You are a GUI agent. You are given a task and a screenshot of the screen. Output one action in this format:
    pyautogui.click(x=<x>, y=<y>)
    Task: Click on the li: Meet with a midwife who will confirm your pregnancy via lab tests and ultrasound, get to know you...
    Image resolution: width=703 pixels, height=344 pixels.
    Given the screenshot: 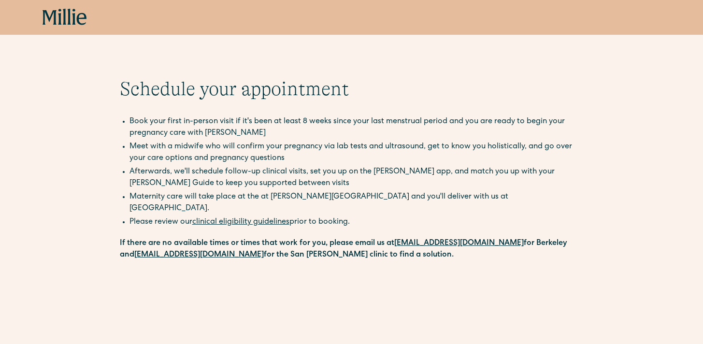 What is the action you would take?
    pyautogui.click(x=357, y=153)
    